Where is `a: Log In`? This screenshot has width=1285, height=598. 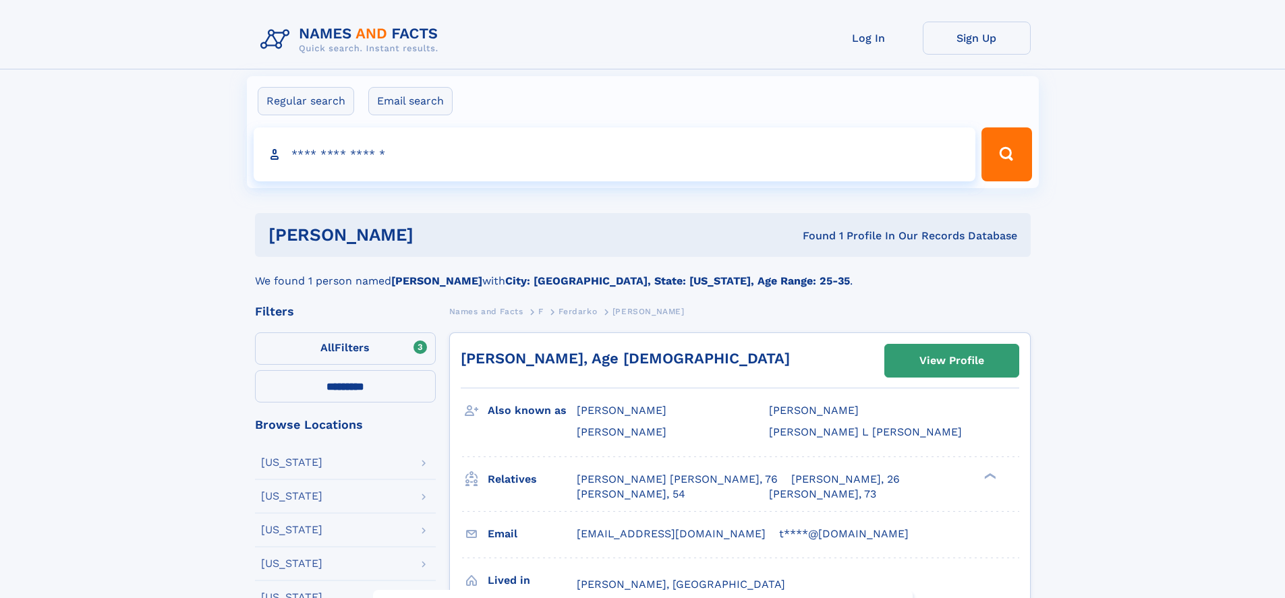
a: Log In is located at coordinates (869, 38).